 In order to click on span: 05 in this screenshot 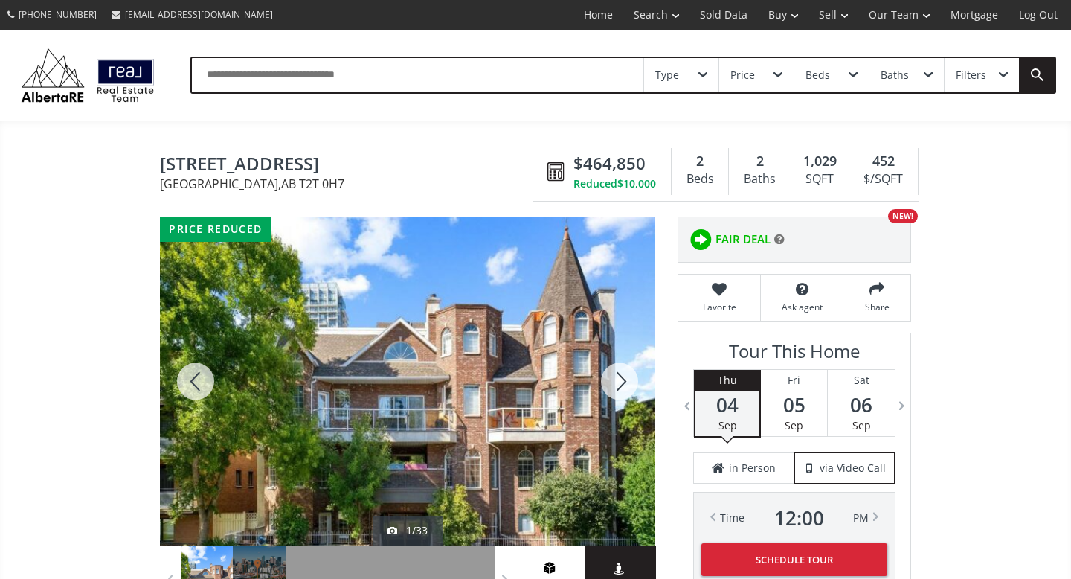, I will do `click(794, 405)`.